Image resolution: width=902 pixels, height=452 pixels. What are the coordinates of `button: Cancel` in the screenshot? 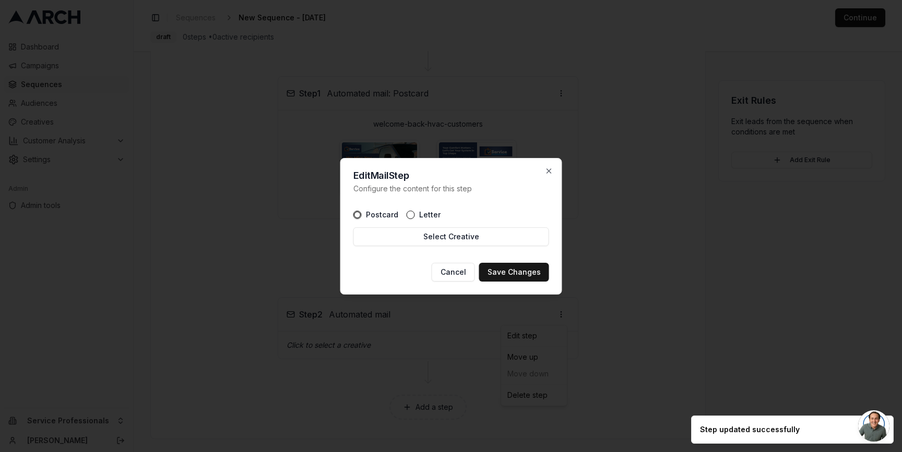 It's located at (453, 272).